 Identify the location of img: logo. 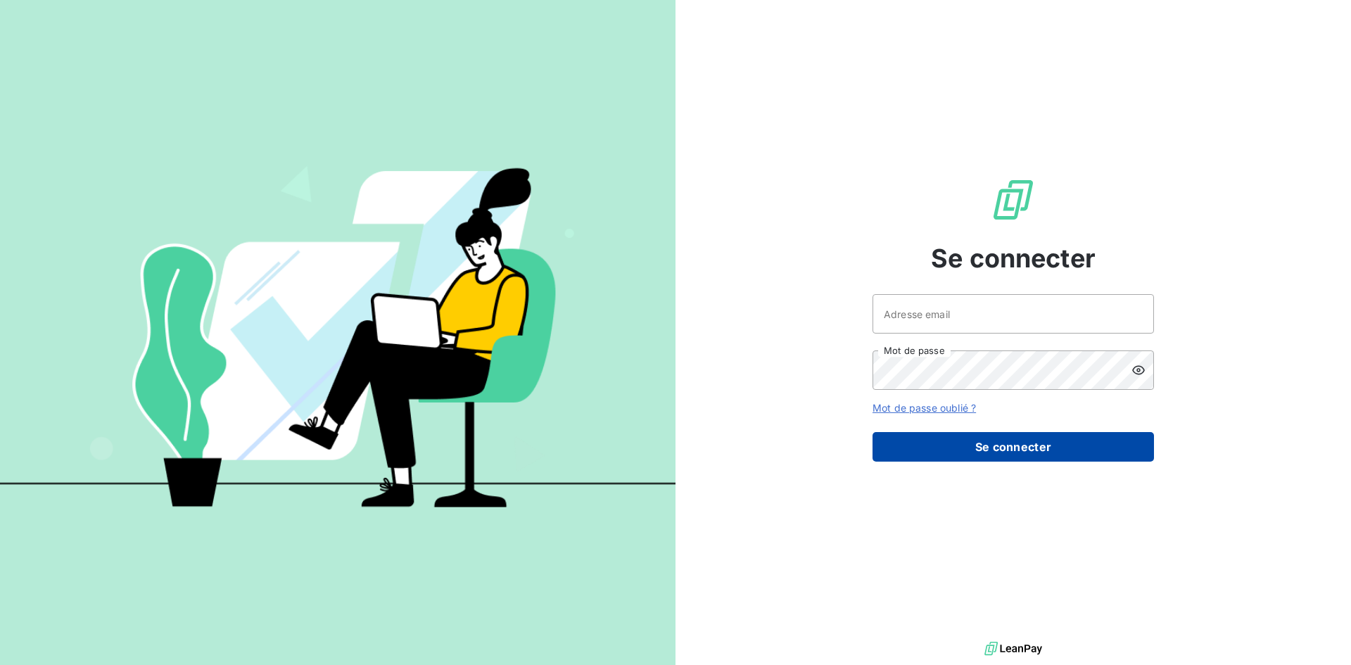
(1013, 649).